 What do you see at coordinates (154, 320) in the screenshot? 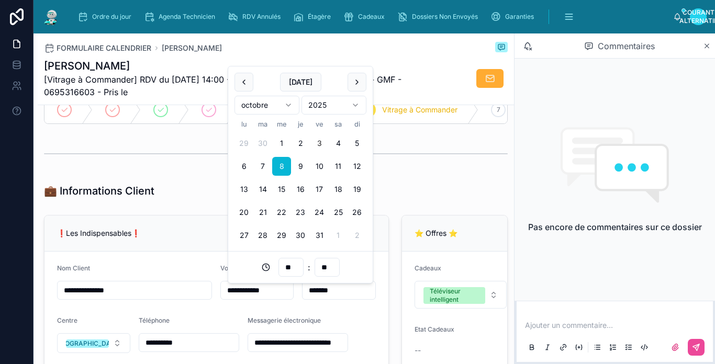
I see `span: Téléphone` at bounding box center [154, 320].